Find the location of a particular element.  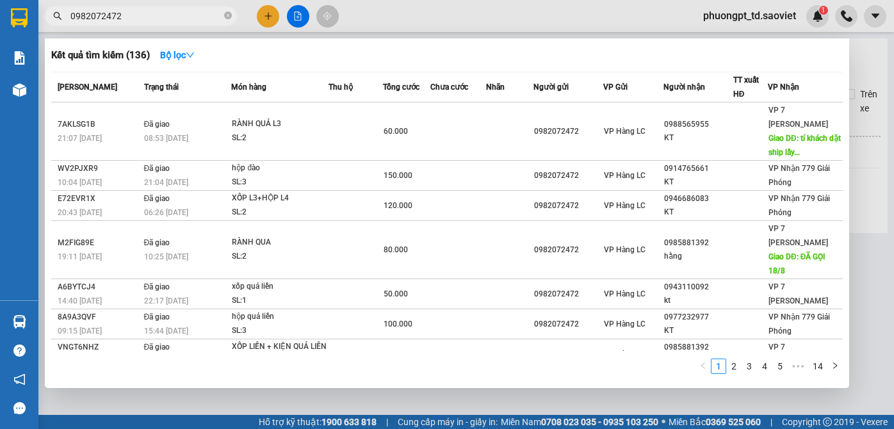

input: Tìm tên, số ĐT hoặc mã đơn is located at coordinates (146, 16).